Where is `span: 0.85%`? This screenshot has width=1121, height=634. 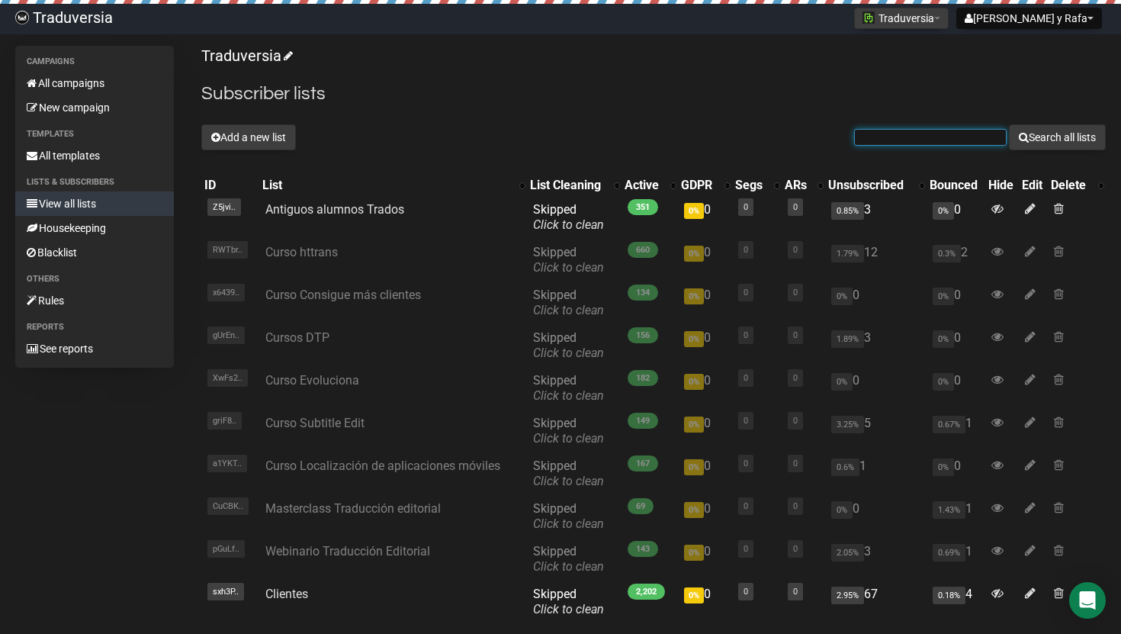 span: 0.85% is located at coordinates (847, 210).